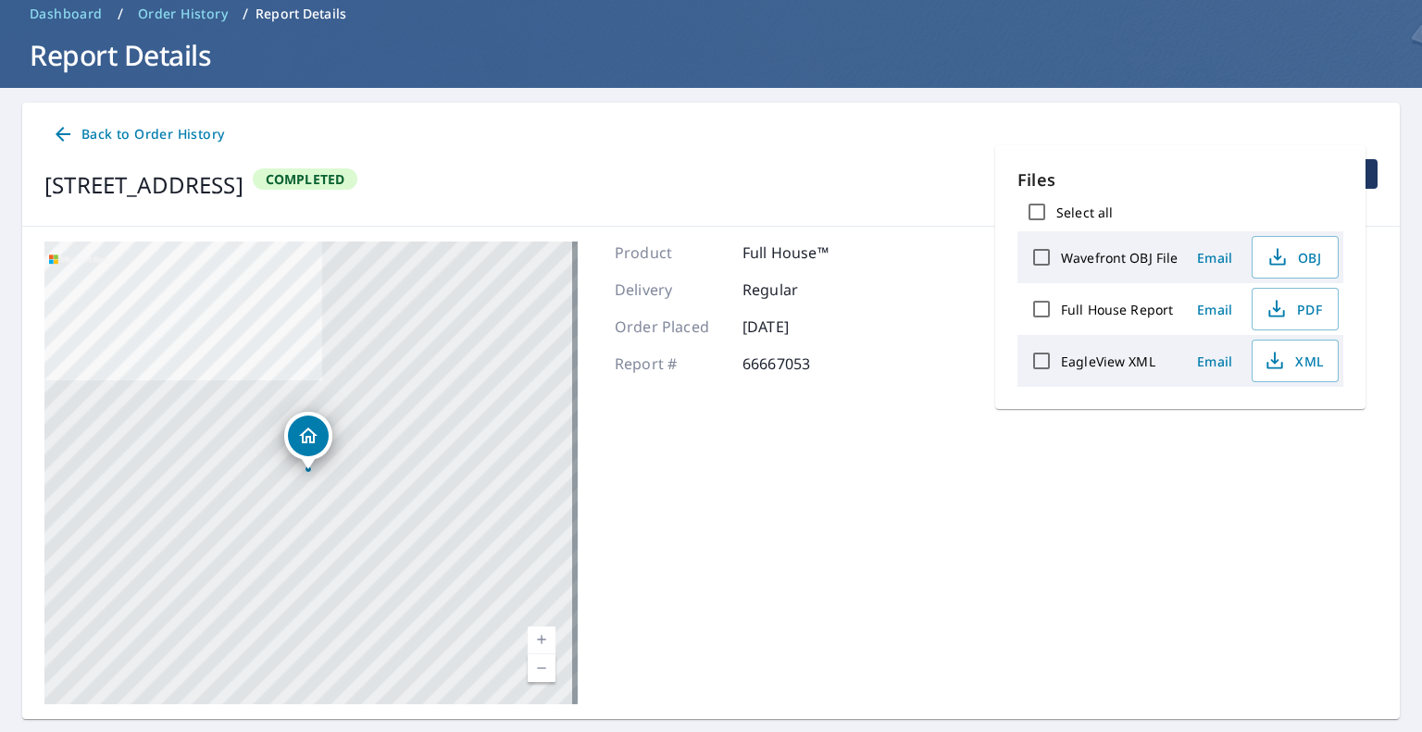  What do you see at coordinates (1295, 361) in the screenshot?
I see `button: XML` at bounding box center [1295, 361].